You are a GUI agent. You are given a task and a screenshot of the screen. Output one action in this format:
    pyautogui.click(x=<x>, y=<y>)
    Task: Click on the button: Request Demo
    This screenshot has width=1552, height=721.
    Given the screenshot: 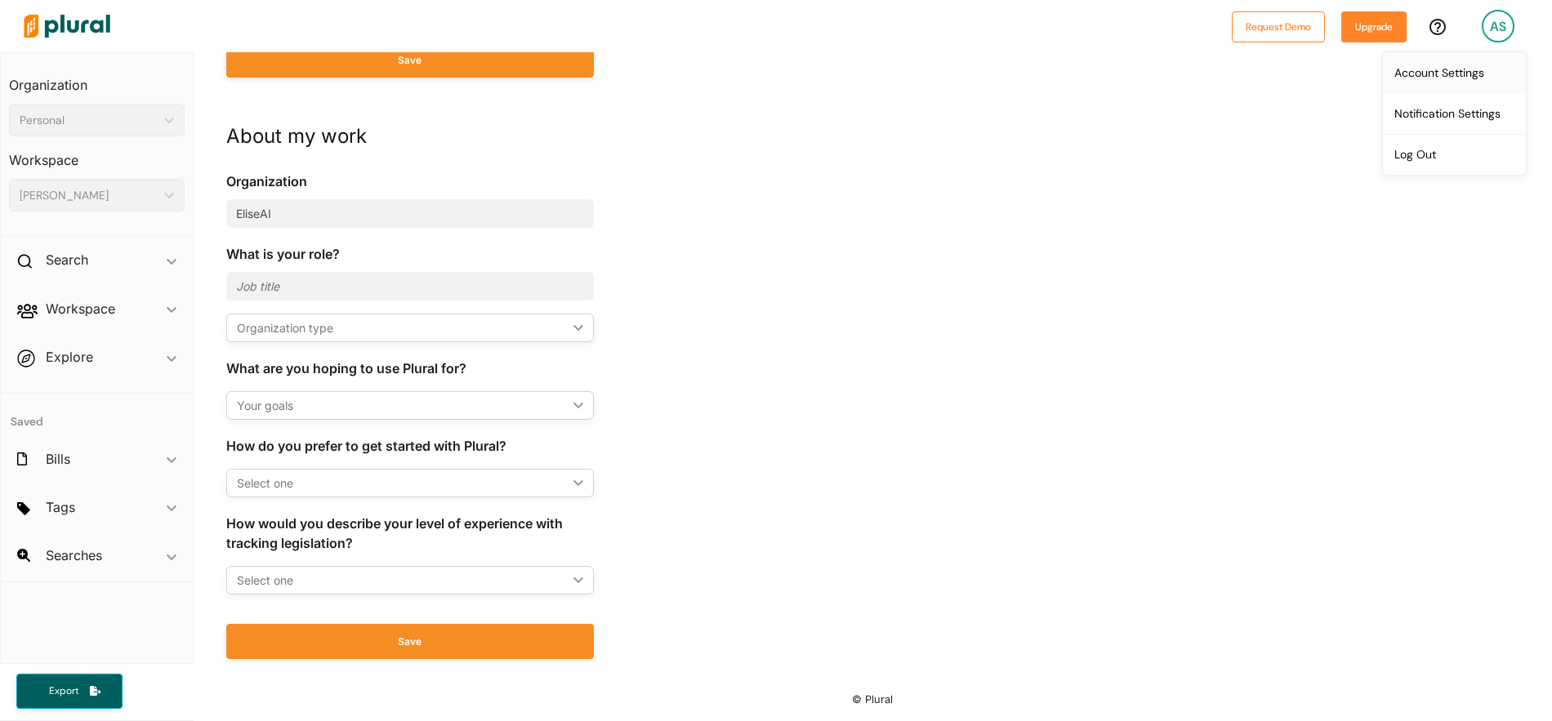 What is the action you would take?
    pyautogui.click(x=1278, y=27)
    